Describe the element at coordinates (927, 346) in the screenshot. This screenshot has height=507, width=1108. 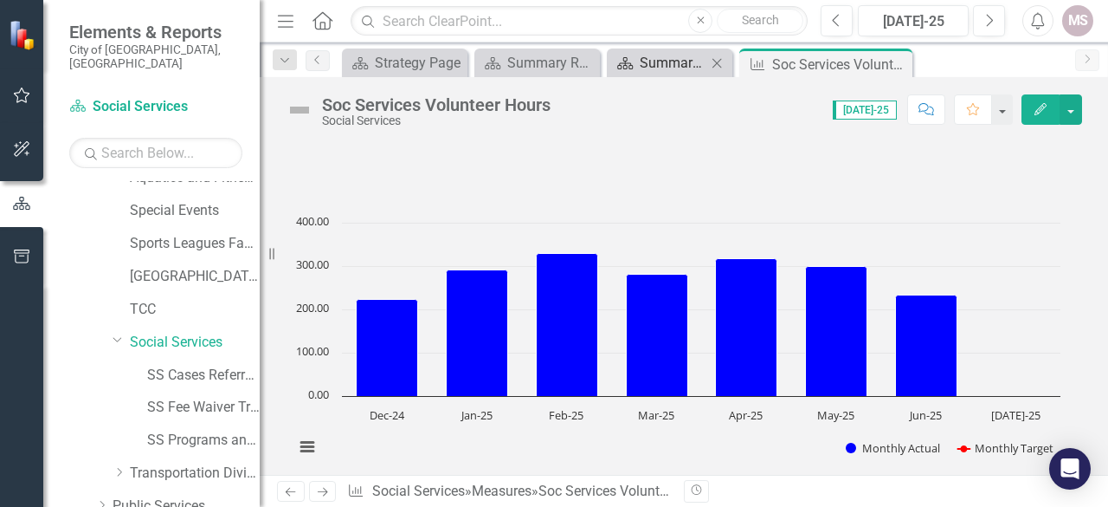
I see `path: Jun-25, 232.4. Monthly Actual.` at that location.